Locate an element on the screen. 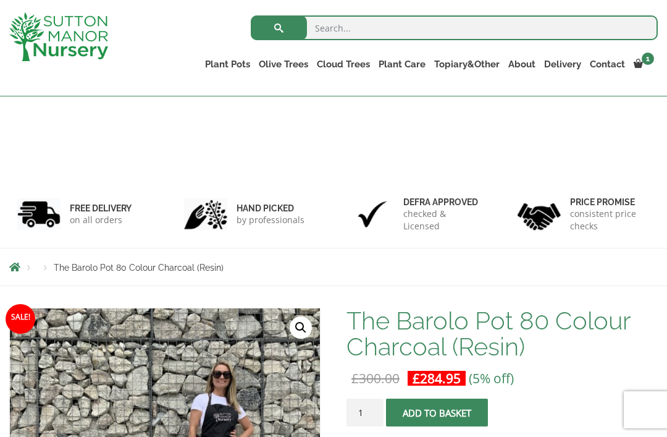 The height and width of the screenshot is (437, 667). p: on all orders is located at coordinates (101, 220).